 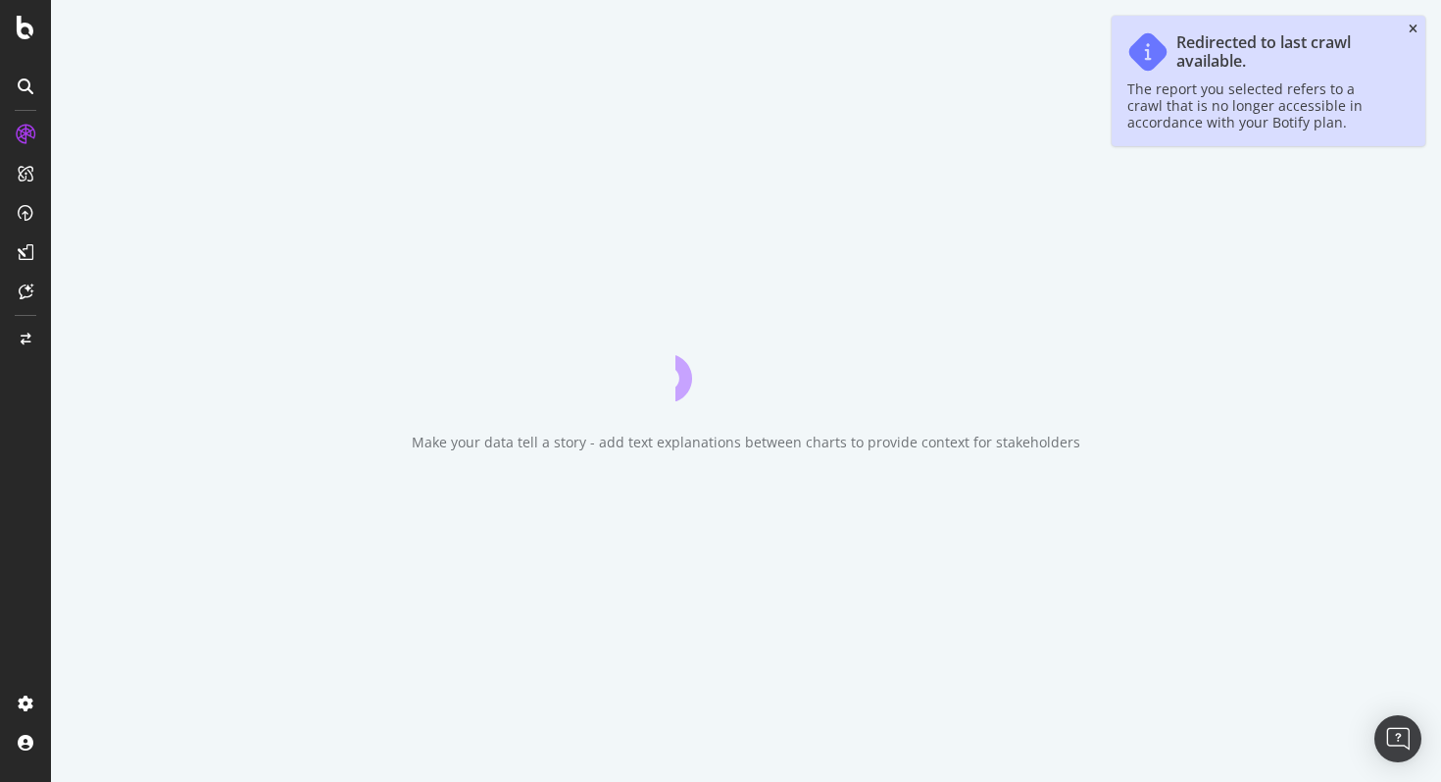 I want to click on div: animation, so click(x=746, y=366).